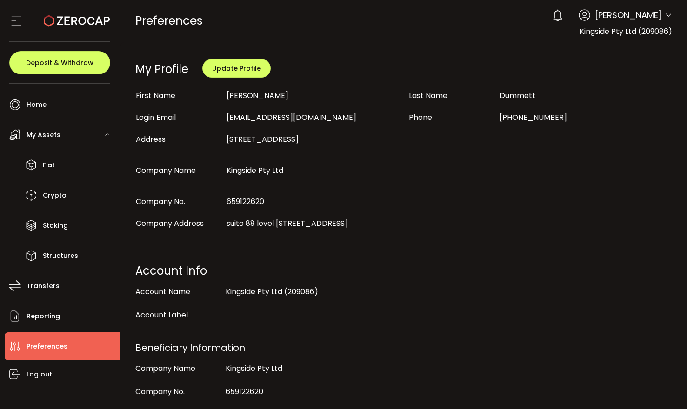  I want to click on span: My Assets, so click(43, 135).